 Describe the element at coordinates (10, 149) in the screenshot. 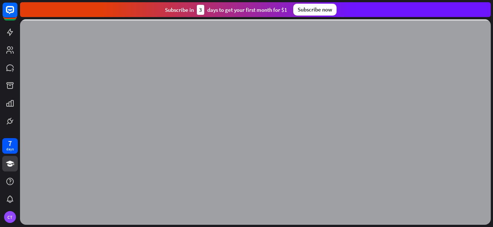

I see `div: days` at that location.